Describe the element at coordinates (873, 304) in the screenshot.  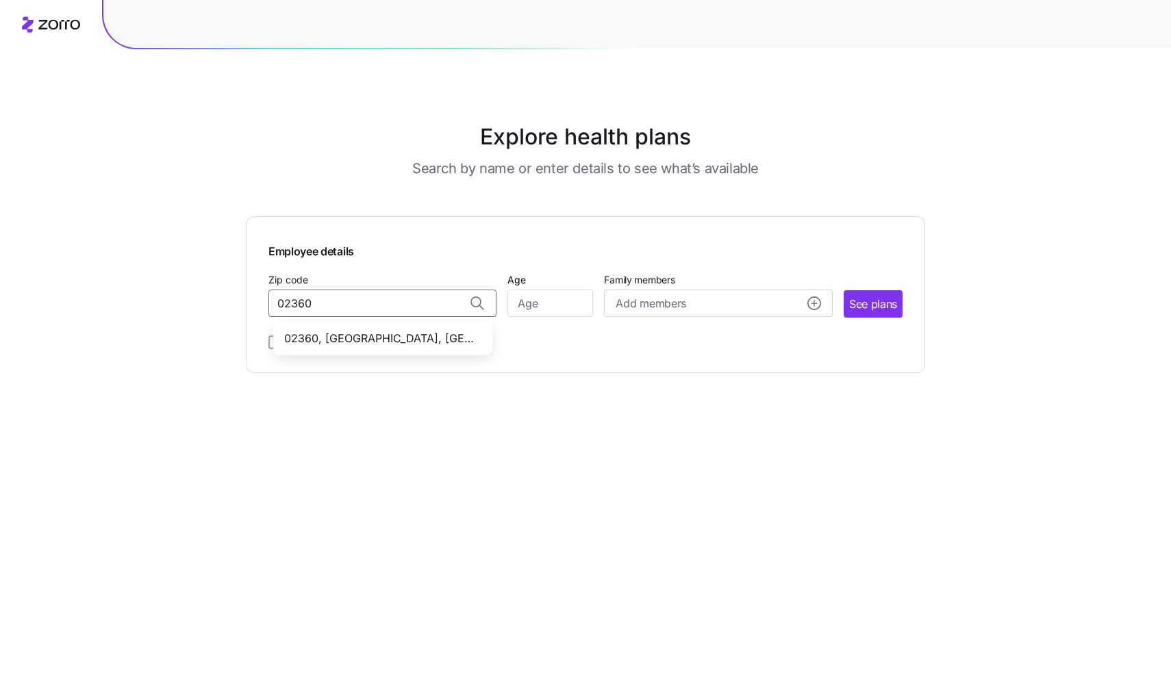
I see `span: See plans` at that location.